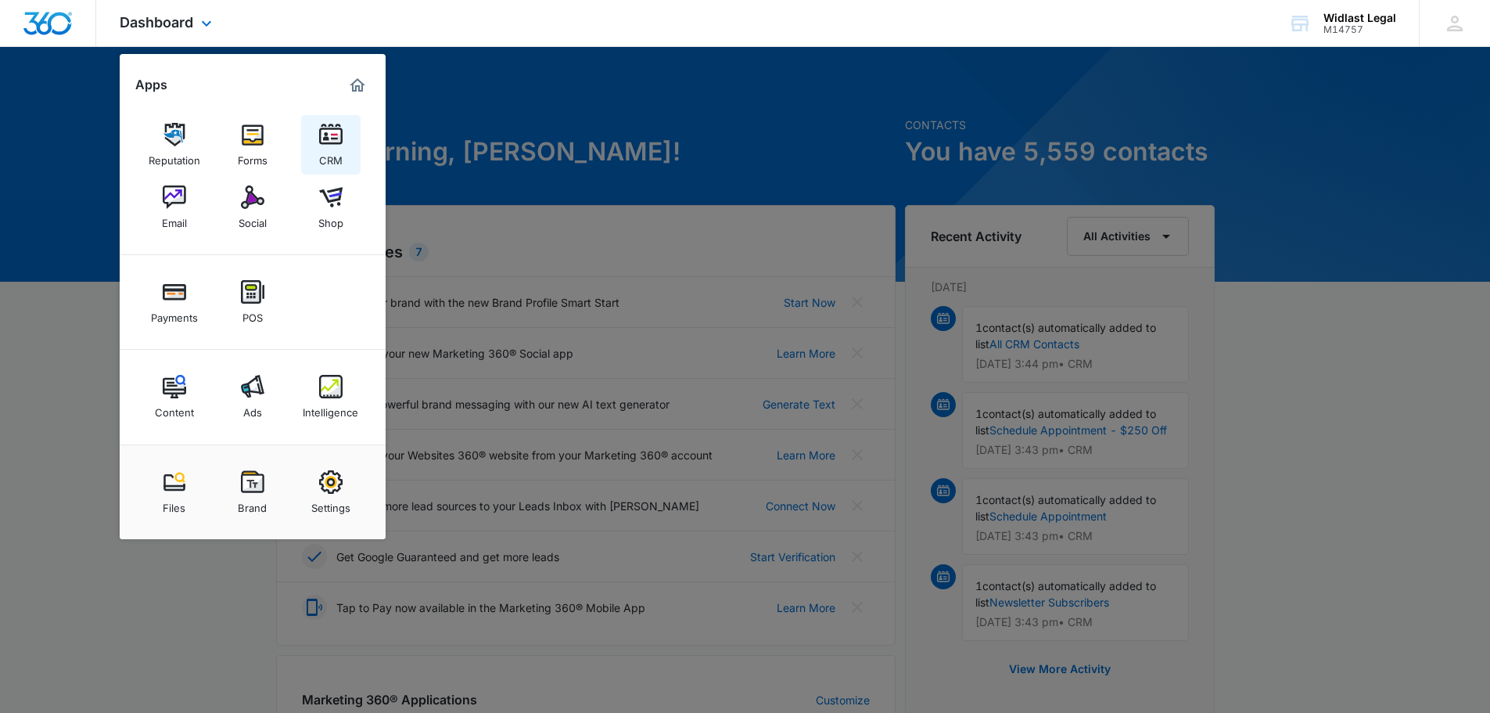  I want to click on a: CRM, so click(331, 145).